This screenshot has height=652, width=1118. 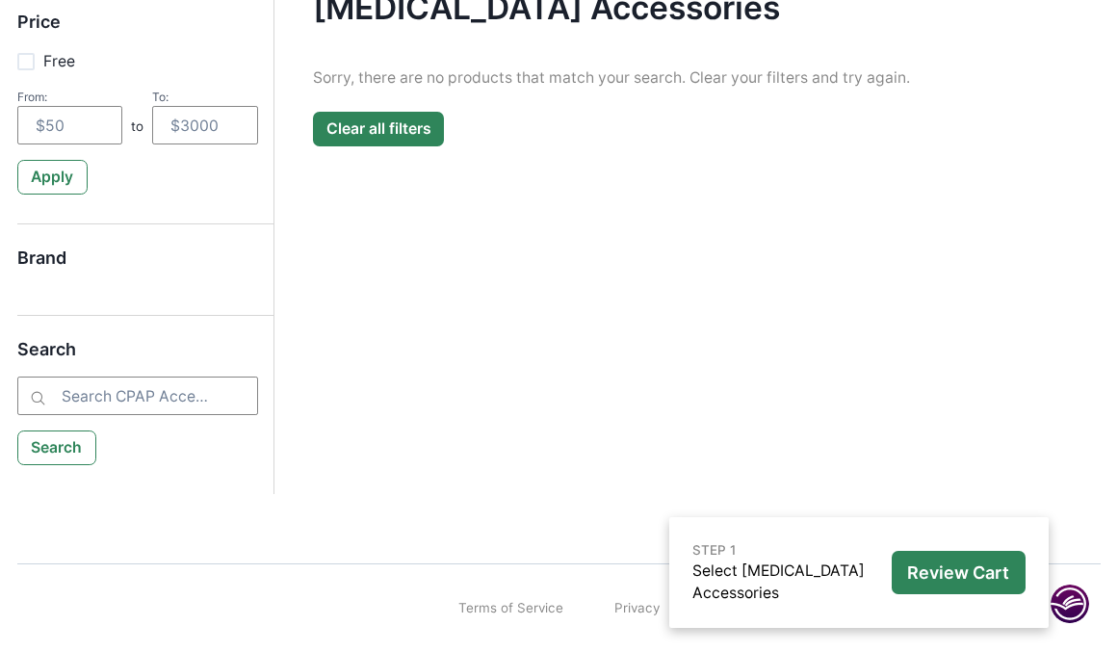 What do you see at coordinates (138, 267) in the screenshot?
I see `h5: Brand` at bounding box center [138, 267].